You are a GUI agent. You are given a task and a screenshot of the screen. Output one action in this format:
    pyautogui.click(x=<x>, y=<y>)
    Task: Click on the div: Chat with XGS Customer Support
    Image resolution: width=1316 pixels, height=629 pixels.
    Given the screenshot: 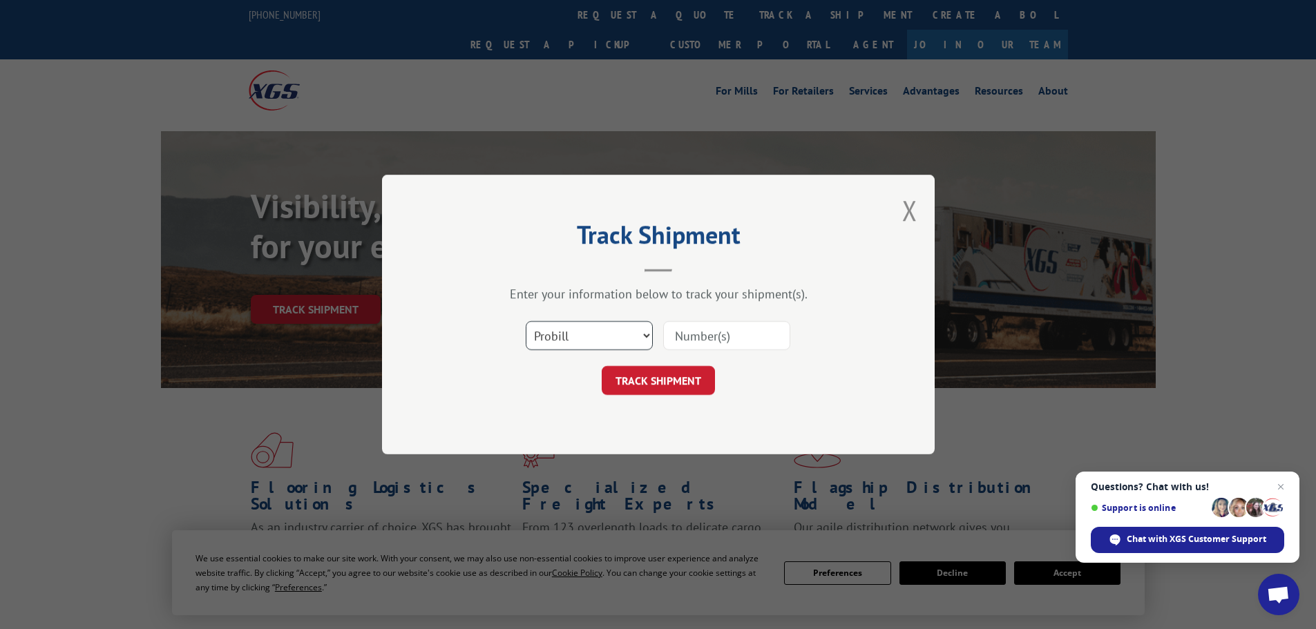 What is the action you would take?
    pyautogui.click(x=1187, y=540)
    